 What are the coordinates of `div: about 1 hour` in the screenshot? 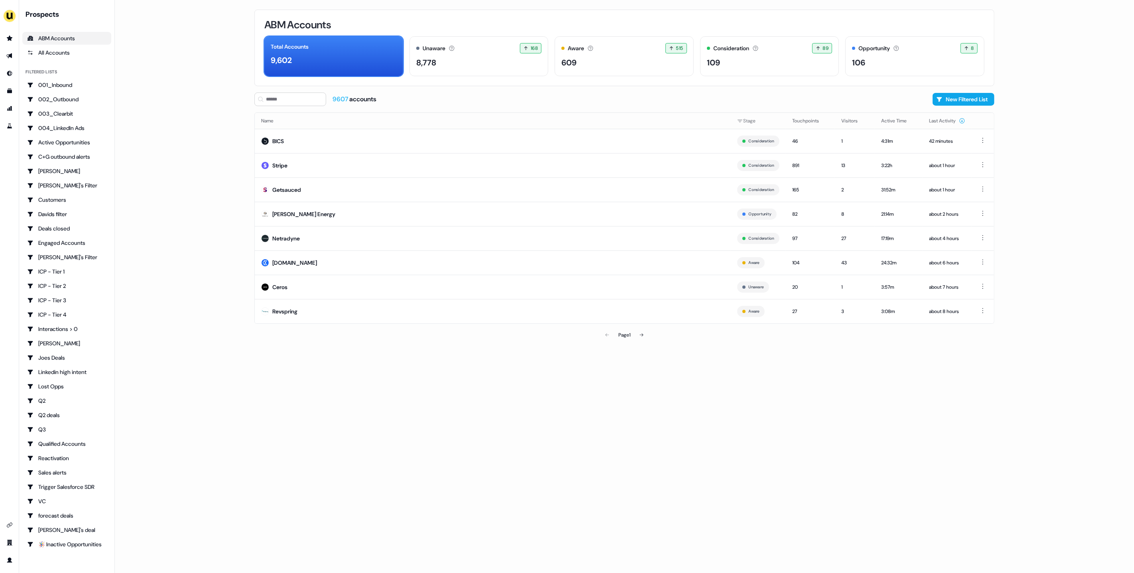 It's located at (947, 190).